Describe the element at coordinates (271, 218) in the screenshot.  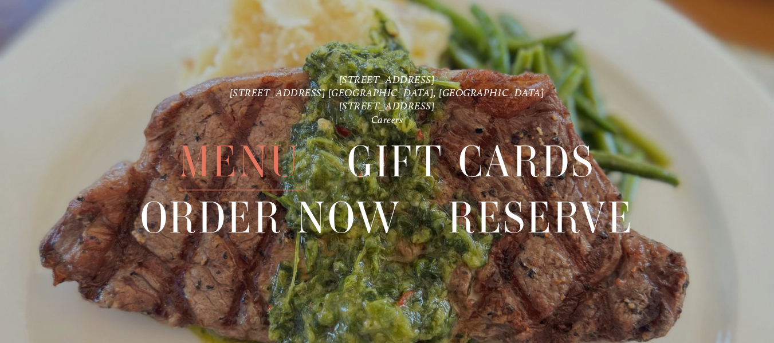
I see `a: Order Now` at that location.